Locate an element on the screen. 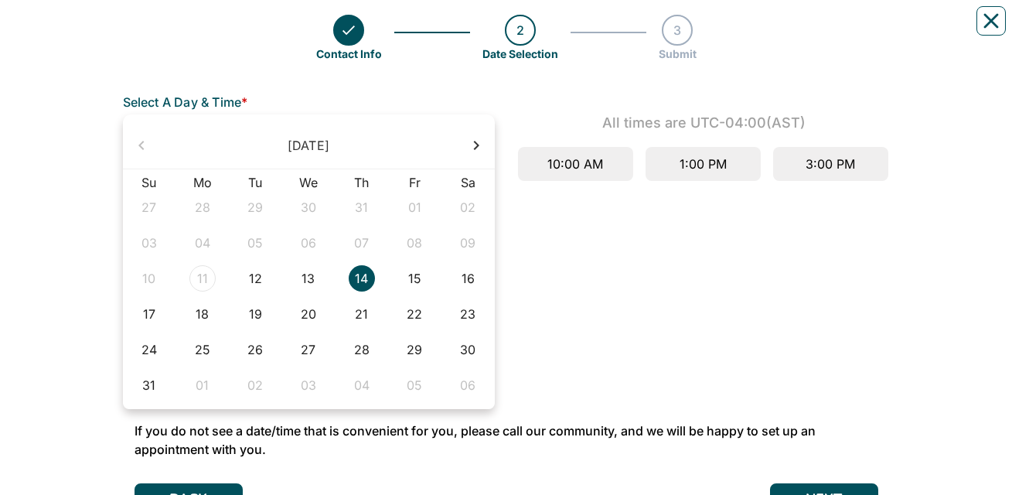  div: 25 is located at coordinates (202, 349).